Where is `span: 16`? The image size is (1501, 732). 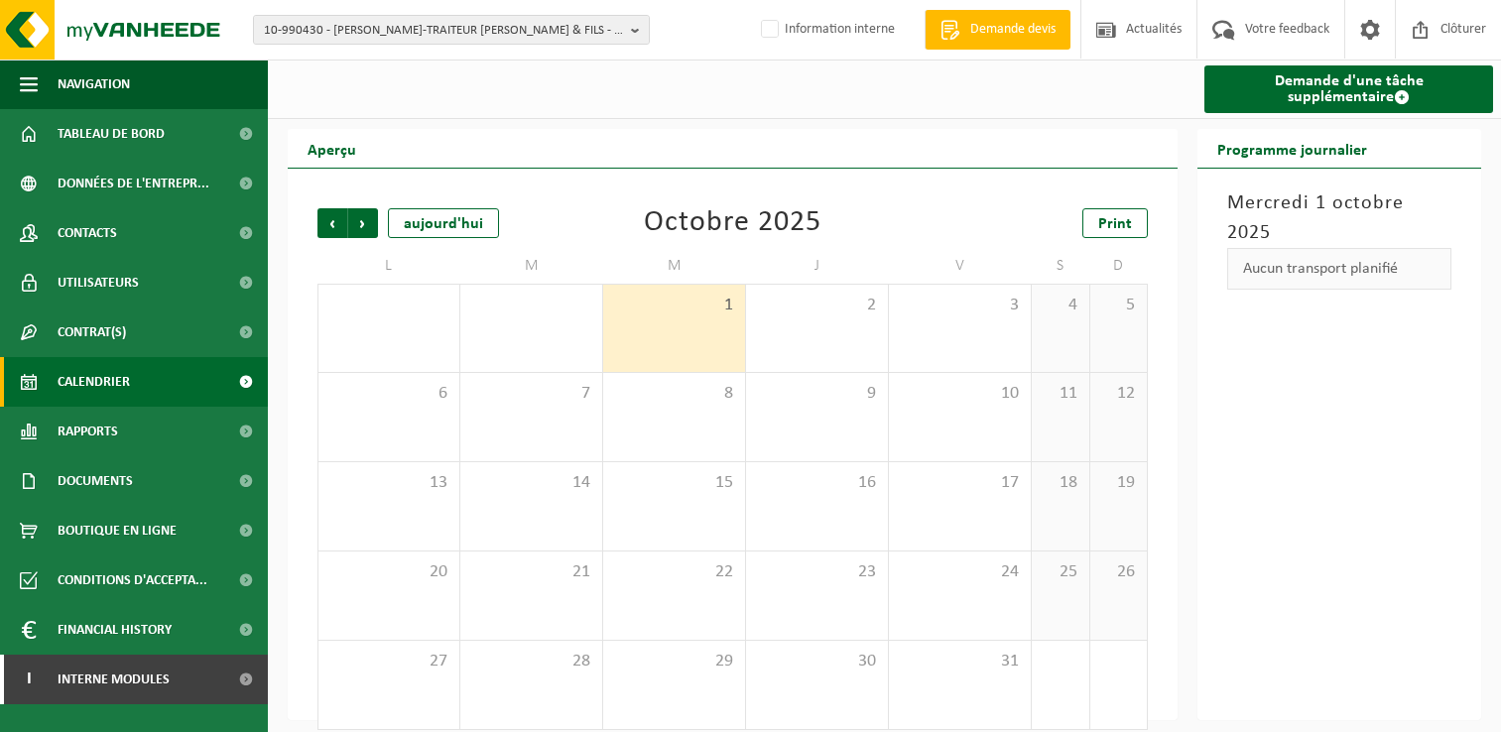
span: 16 is located at coordinates (816, 483).